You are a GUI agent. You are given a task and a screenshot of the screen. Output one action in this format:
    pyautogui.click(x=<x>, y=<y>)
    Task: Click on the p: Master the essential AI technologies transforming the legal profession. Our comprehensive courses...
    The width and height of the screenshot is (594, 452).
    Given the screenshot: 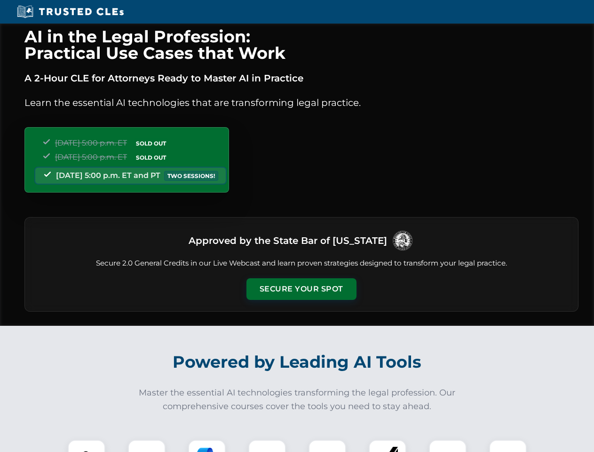 What is the action you would take?
    pyautogui.click(x=297, y=399)
    